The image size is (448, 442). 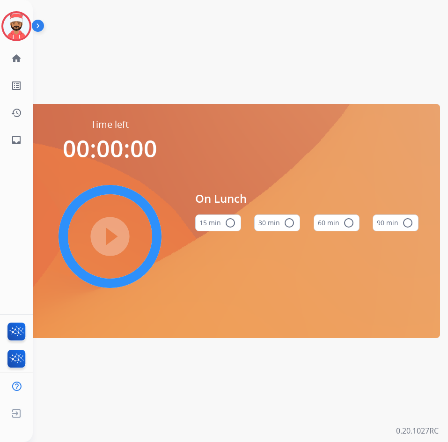 What do you see at coordinates (16, 59) in the screenshot?
I see `mat-icon: home` at bounding box center [16, 59].